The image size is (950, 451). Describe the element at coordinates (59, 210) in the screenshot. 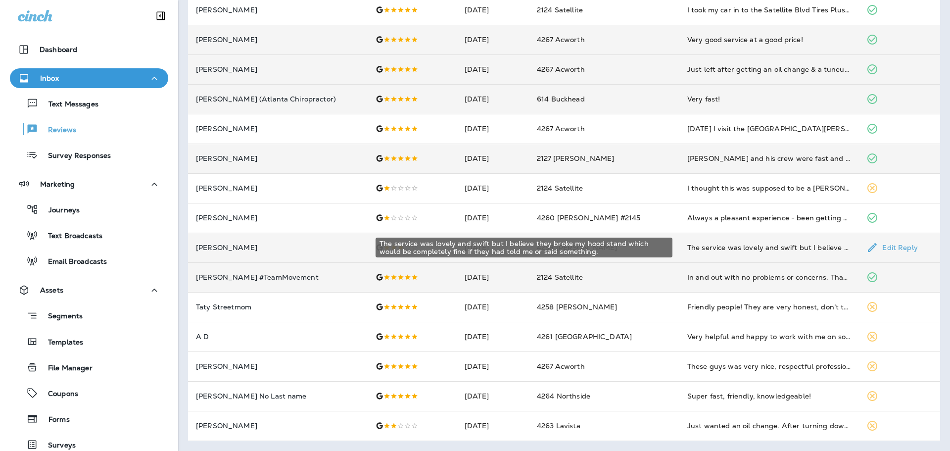

I see `p: Journeys` at that location.